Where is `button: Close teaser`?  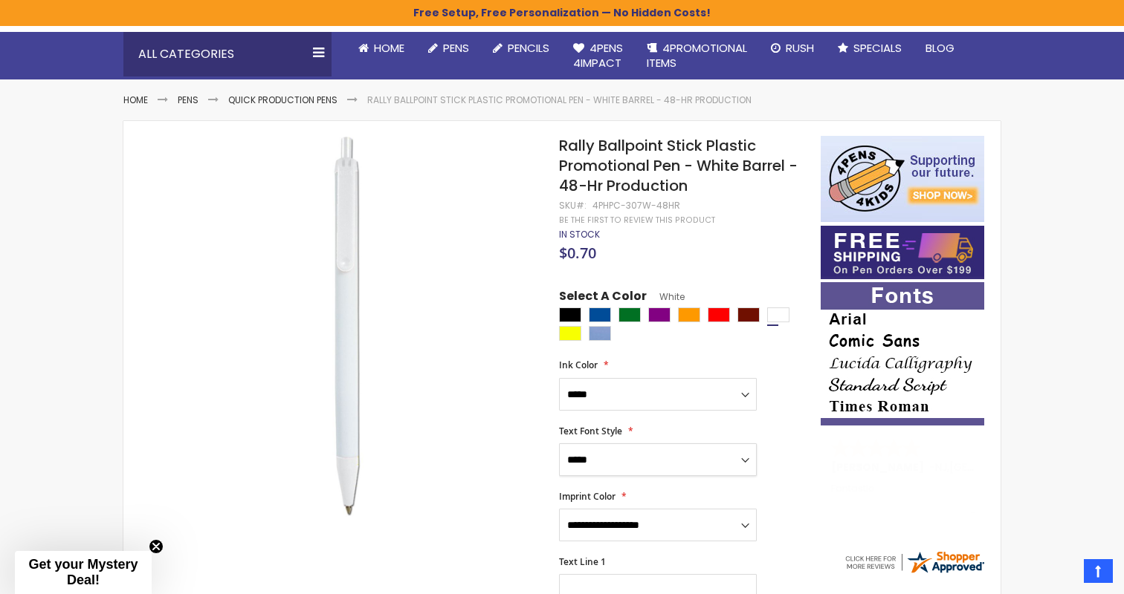 button: Close teaser is located at coordinates (156, 547).